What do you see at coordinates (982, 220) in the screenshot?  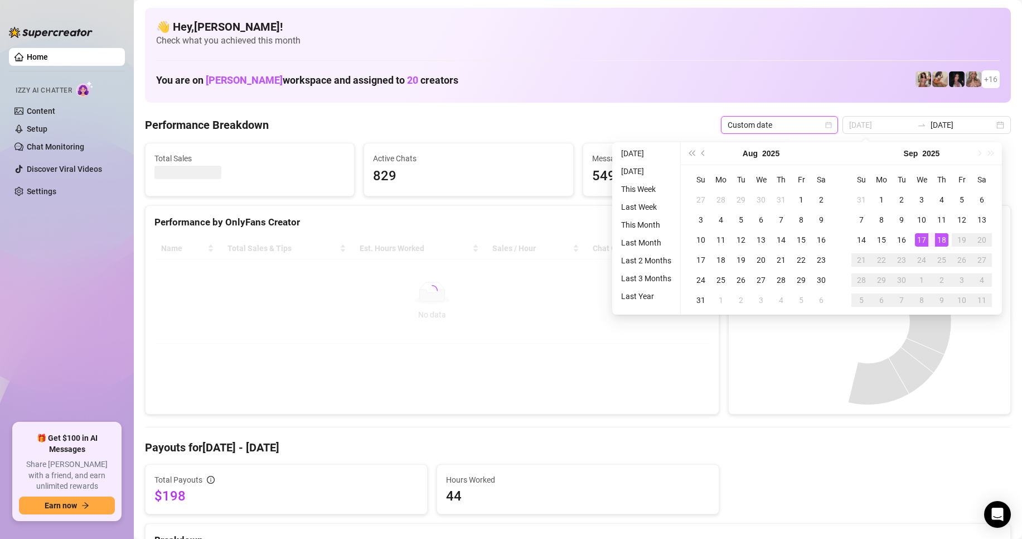 I see `div: 13` at bounding box center [982, 220].